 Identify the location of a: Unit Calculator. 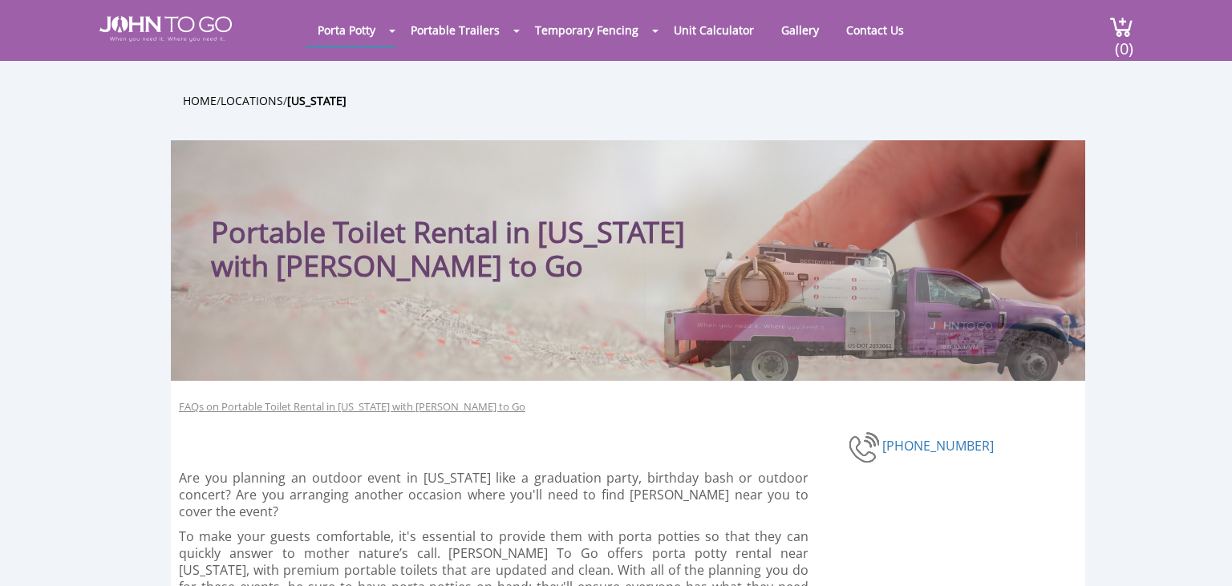
(714, 30).